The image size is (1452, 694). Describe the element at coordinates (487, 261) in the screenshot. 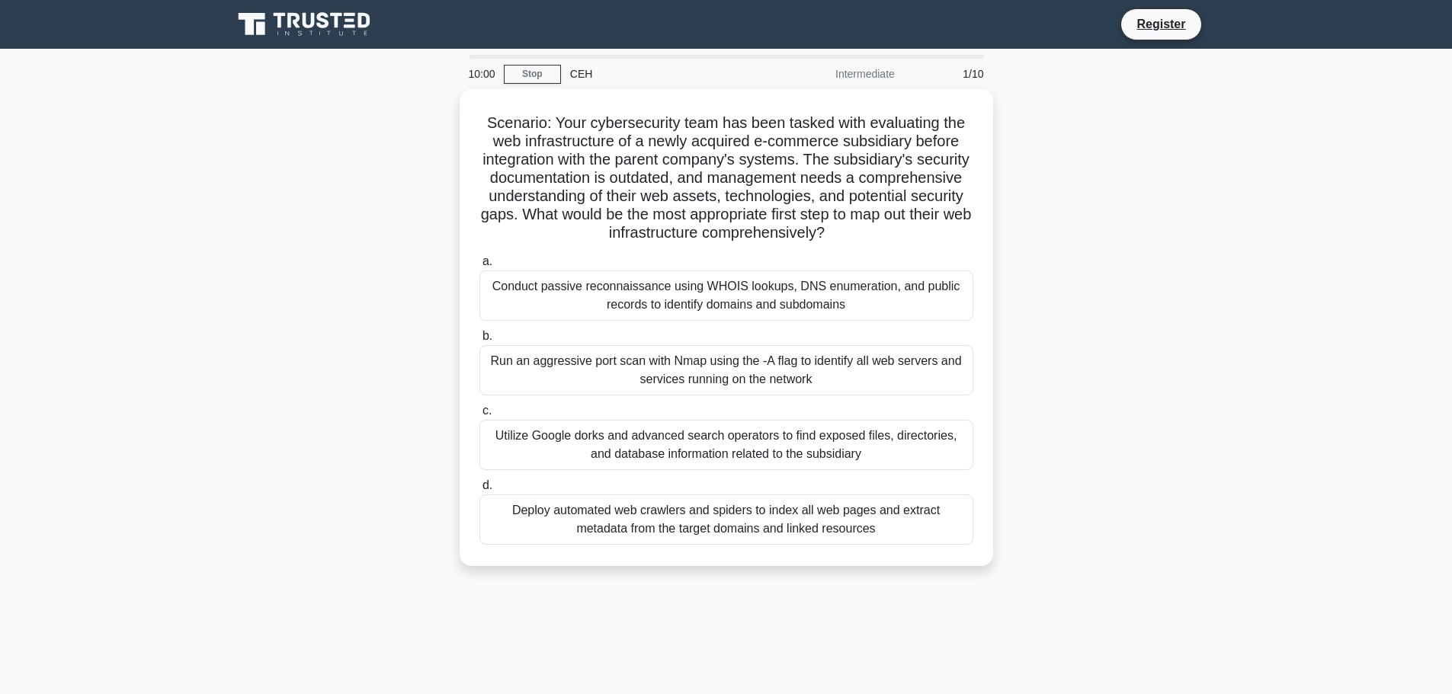

I see `span: a.` at that location.